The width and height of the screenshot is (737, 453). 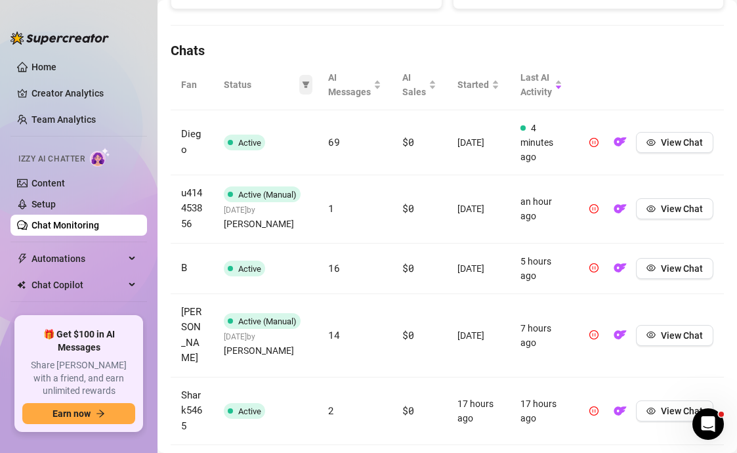 What do you see at coordinates (334, 142) in the screenshot?
I see `span: 69` at bounding box center [334, 142].